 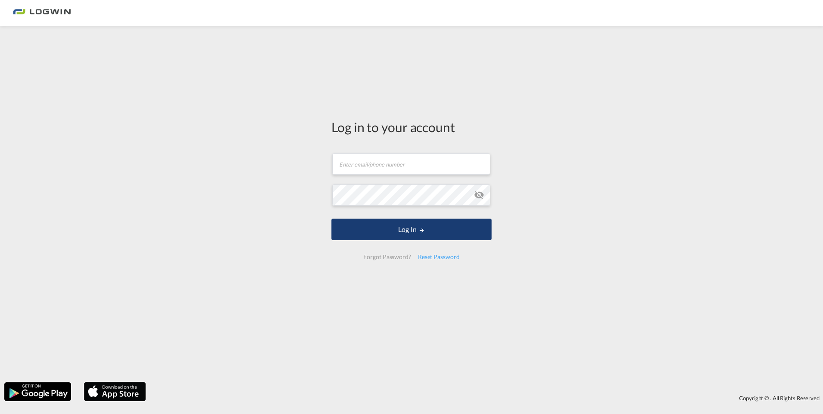 I want to click on div: Reset Password, so click(x=439, y=257).